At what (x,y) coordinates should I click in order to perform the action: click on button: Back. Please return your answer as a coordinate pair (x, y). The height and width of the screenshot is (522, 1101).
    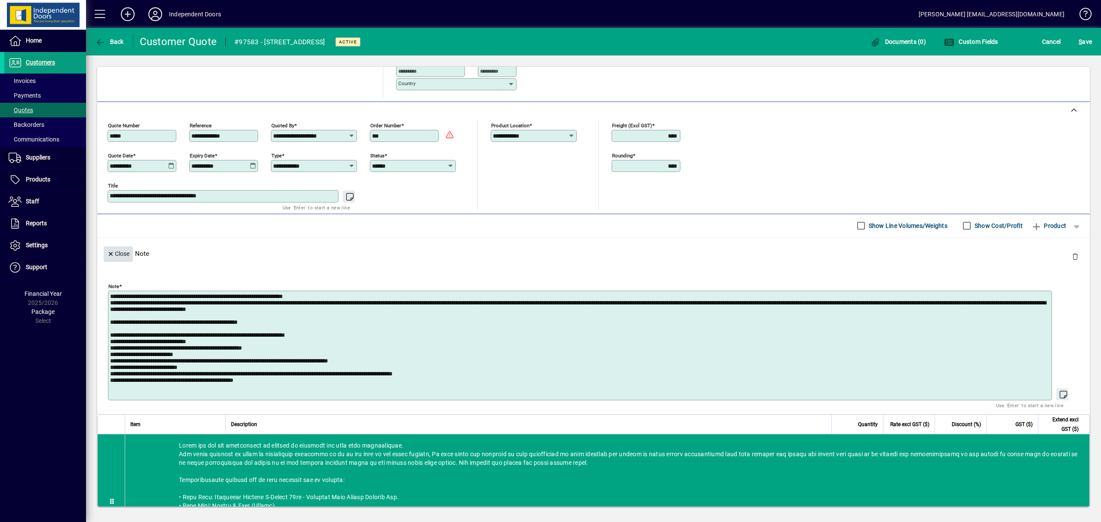
    Looking at the image, I should click on (109, 42).